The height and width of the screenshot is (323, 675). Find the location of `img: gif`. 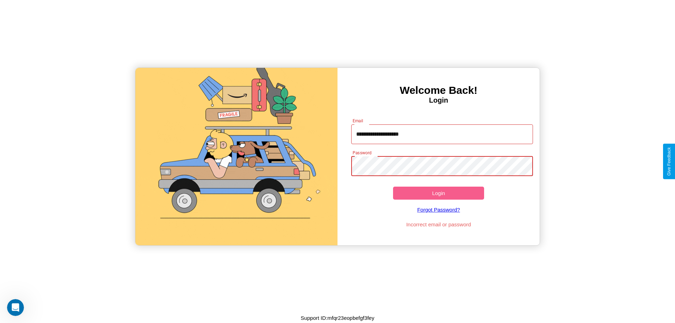

img: gif is located at coordinates (236, 157).